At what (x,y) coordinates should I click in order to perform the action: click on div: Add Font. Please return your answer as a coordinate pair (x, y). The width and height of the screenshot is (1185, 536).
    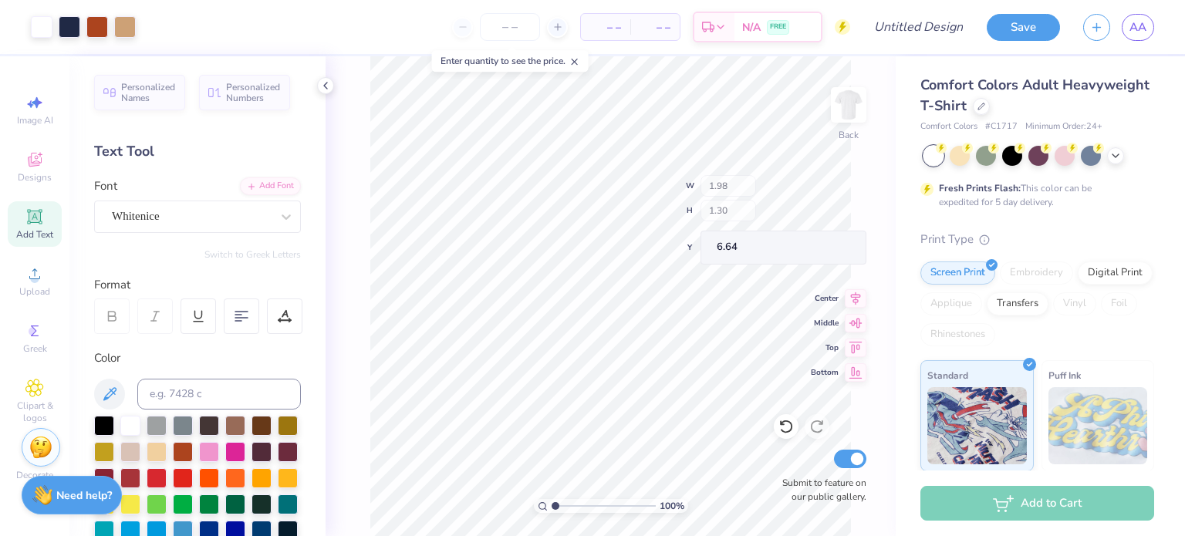
    Looking at the image, I should click on (270, 186).